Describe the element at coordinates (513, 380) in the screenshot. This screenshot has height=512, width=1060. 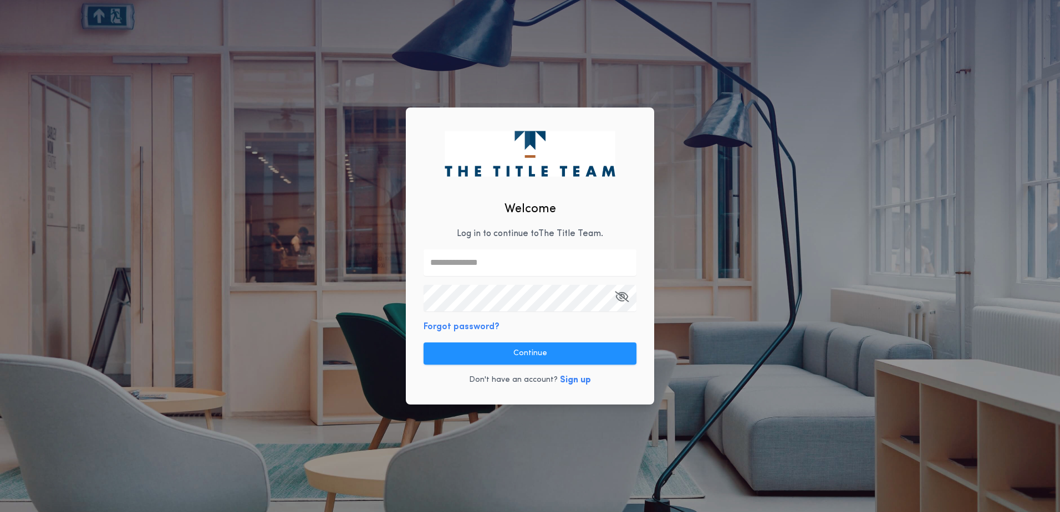
I see `p: Don't have an account?` at that location.